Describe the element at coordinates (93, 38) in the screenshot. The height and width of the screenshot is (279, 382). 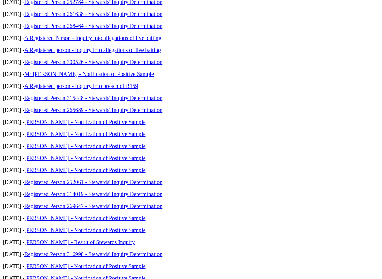
I see `a: A Registered Person - Inquiry into allegations of live baiting` at that location.